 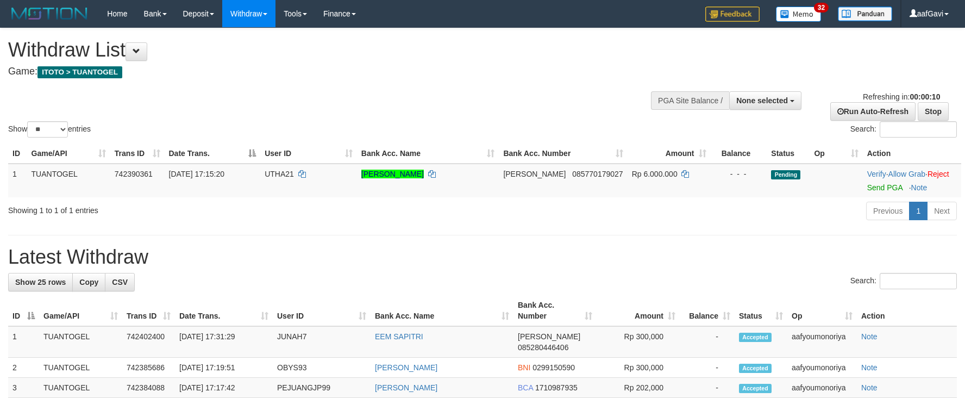 What do you see at coordinates (638, 387) in the screenshot?
I see `td: Rp 202,000` at bounding box center [638, 387].